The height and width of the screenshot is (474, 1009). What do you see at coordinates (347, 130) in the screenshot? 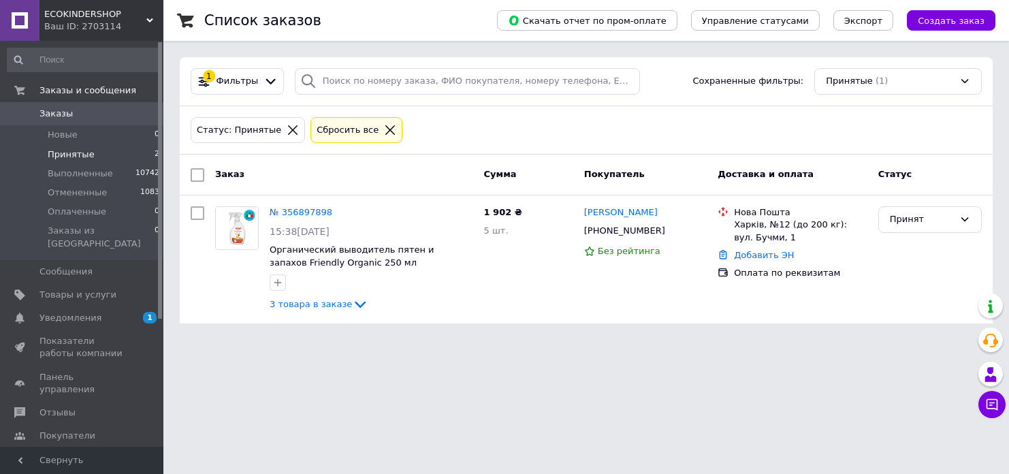
I see `div: Сбросить все` at bounding box center [347, 130].